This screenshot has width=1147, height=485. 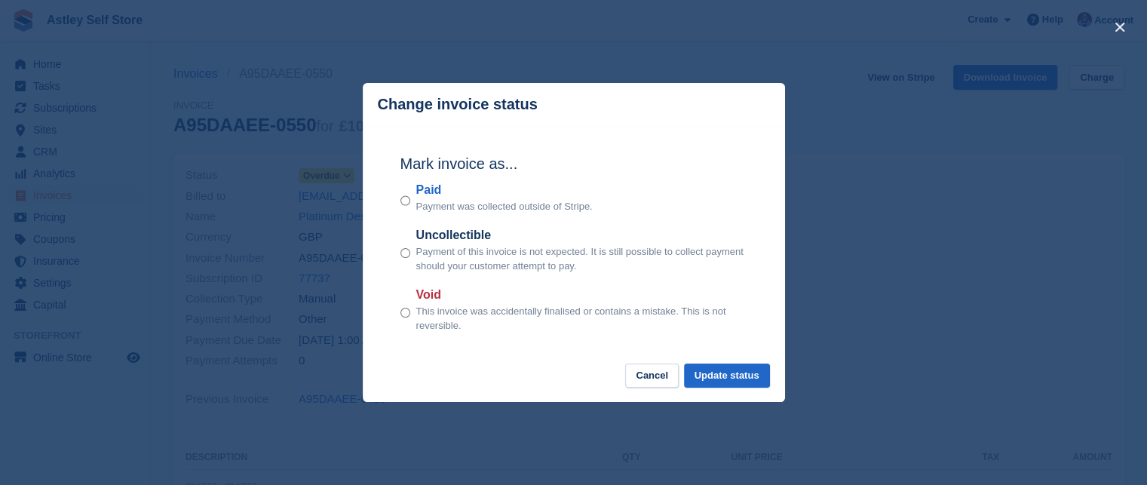 I want to click on button: Update status, so click(x=727, y=376).